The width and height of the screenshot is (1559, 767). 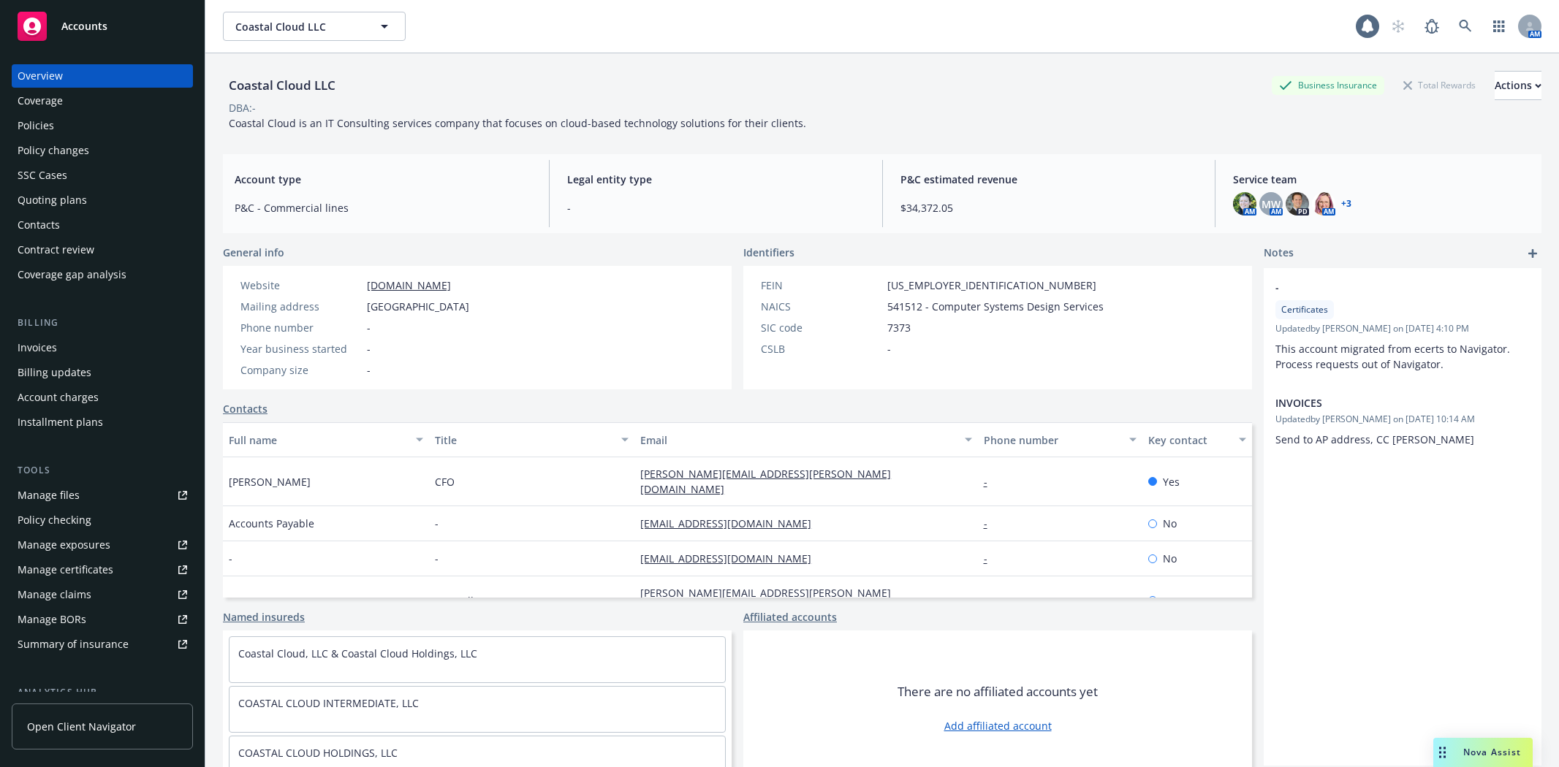 I want to click on div: NAICS, so click(x=821, y=306).